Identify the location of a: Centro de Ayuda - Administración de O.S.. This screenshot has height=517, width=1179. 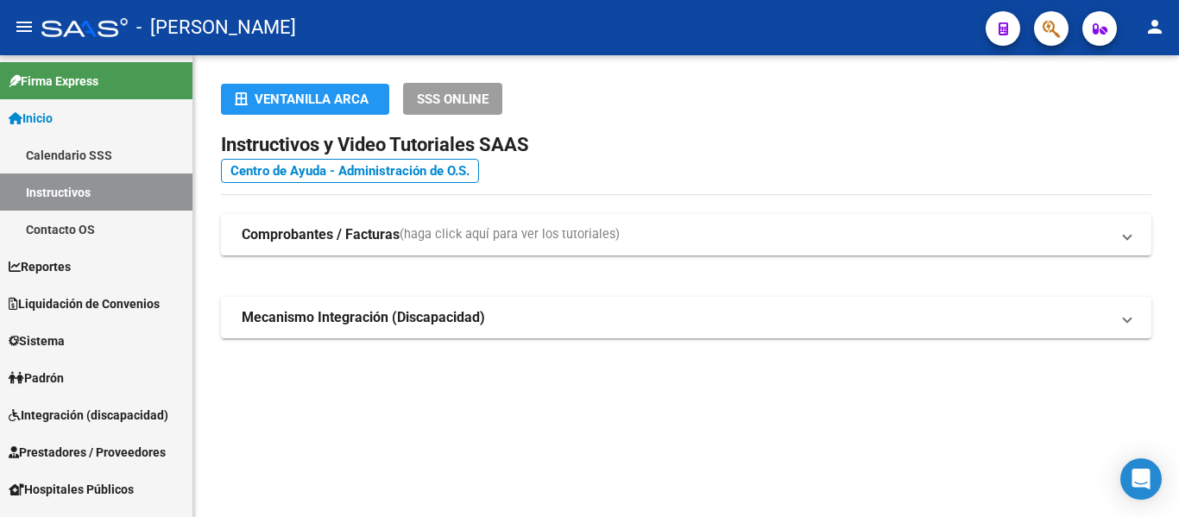
(350, 171).